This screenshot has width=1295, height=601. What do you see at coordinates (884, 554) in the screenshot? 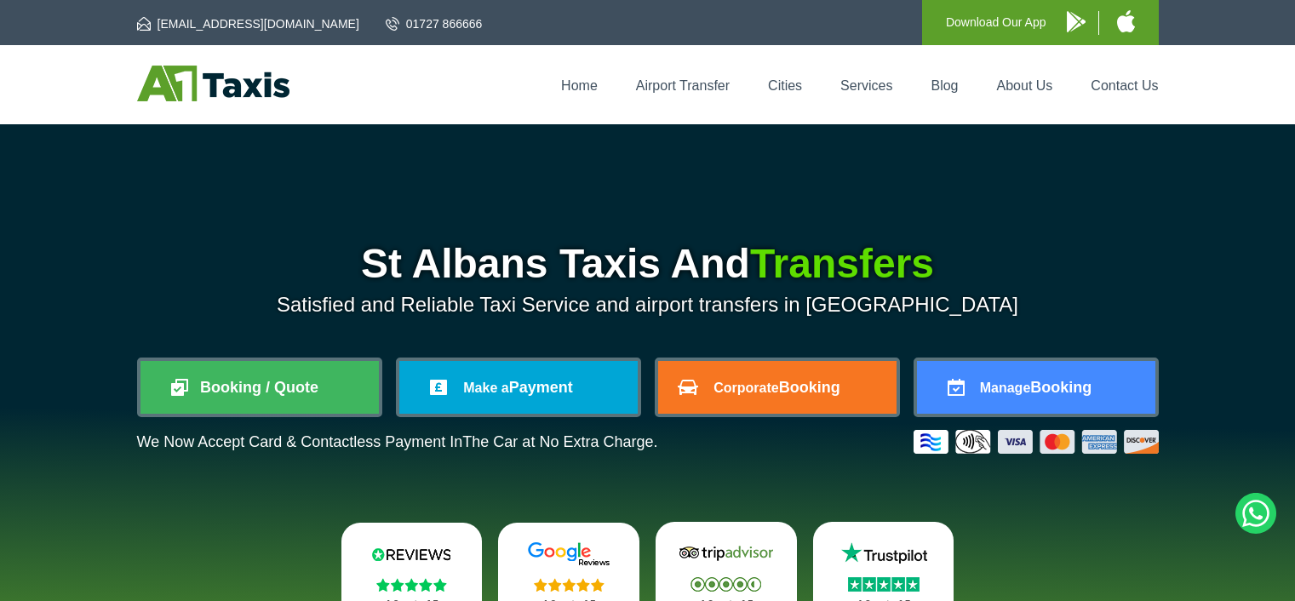
I see `img: Trustpilot` at bounding box center [884, 554].